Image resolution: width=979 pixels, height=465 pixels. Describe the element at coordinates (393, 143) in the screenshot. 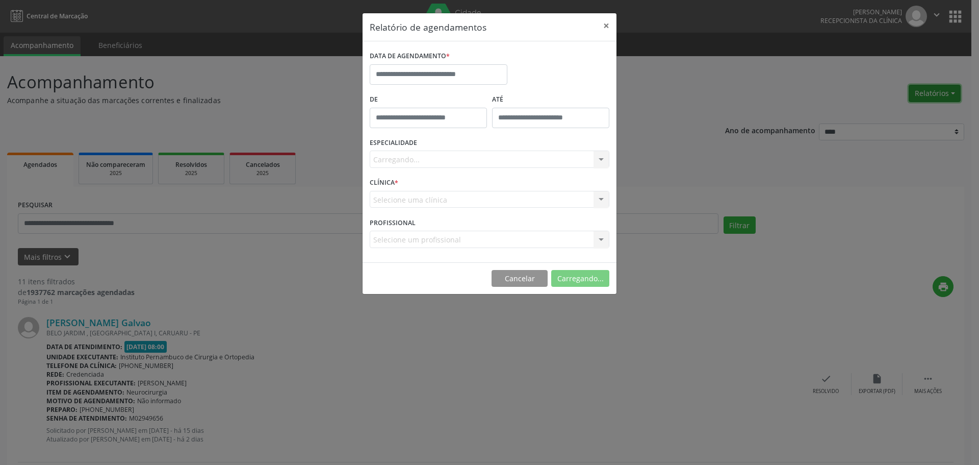

I see `label: ESPECIALIDADE` at that location.